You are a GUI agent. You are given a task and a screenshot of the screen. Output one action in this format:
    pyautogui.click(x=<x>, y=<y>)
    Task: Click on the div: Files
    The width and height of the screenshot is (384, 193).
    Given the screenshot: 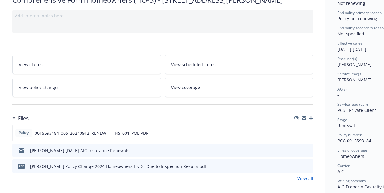 What is the action you would take?
    pyautogui.click(x=20, y=118)
    